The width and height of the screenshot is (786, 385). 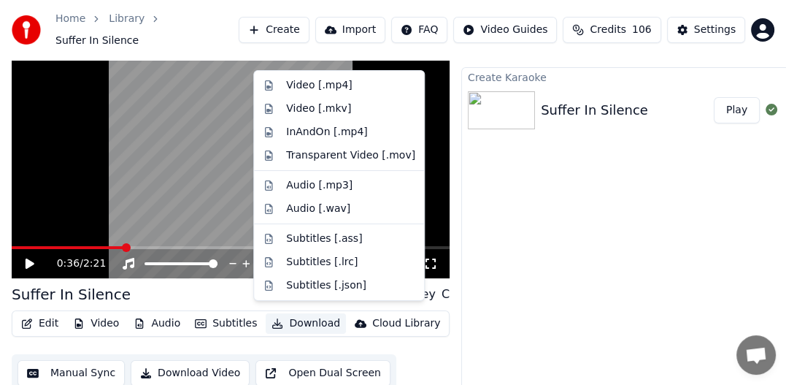 I want to click on button: Download, so click(x=306, y=324).